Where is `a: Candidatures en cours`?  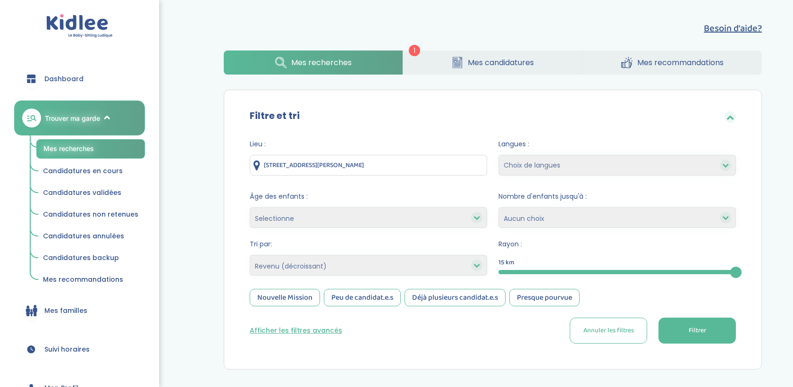
a: Candidatures en cours is located at coordinates (91, 171).